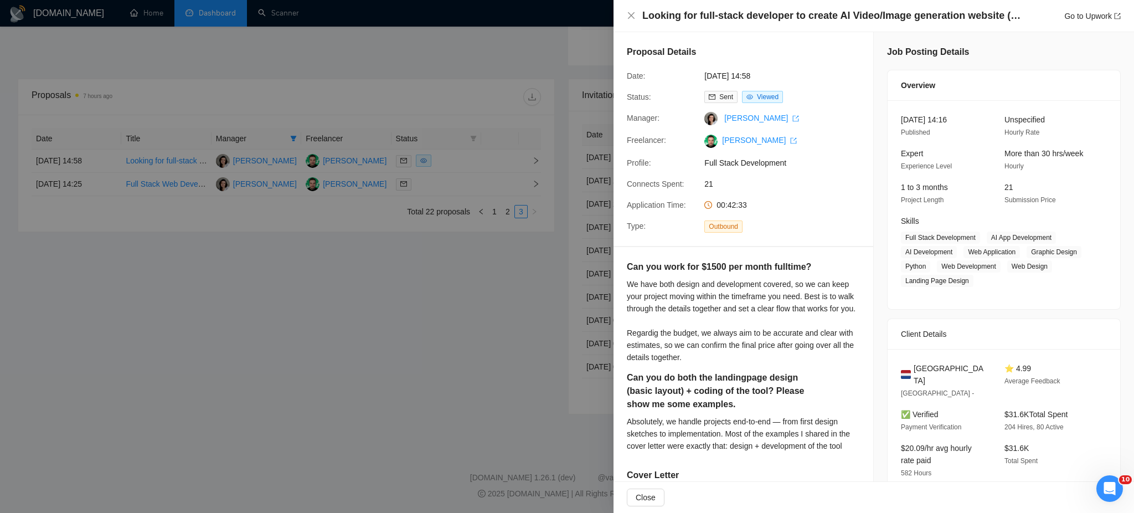  What do you see at coordinates (711, 141) in the screenshot?
I see `img: c1j3LM-P8wYGiNJFOz_ykoDtzB4IbR1eXHCmdn6mkzey13rf0U2oYvbmCfs7AXqnBj` at bounding box center [711, 141].